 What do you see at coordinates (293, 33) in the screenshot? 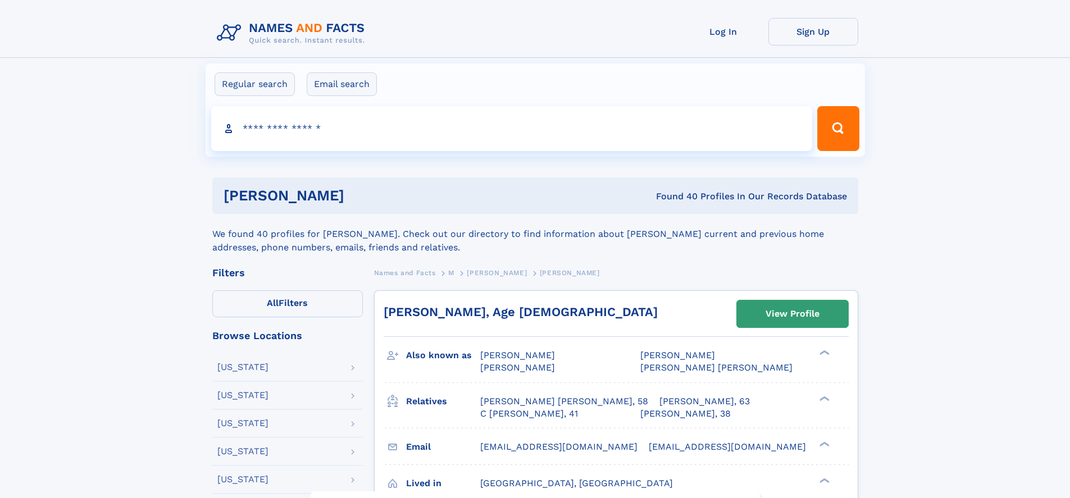
I see `img: Logo Names and Facts` at bounding box center [293, 33].